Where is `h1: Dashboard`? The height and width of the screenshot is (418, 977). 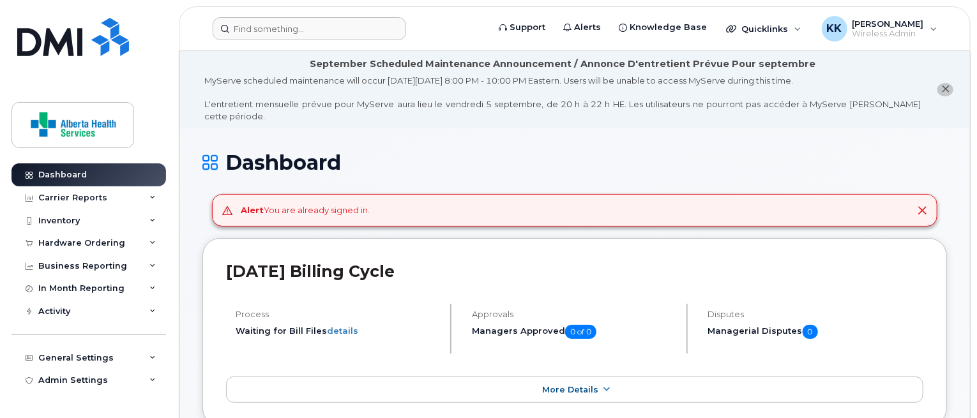 h1: Dashboard is located at coordinates (575, 162).